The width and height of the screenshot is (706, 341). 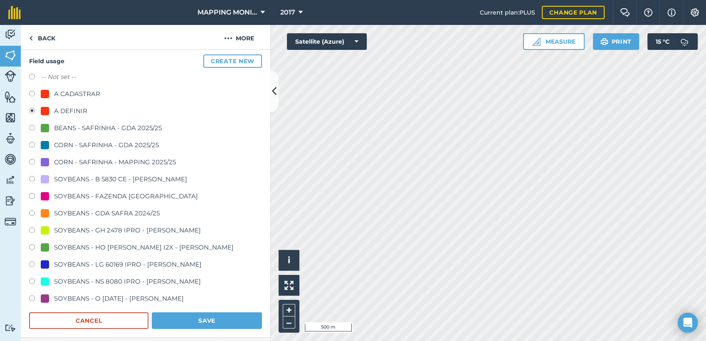 What do you see at coordinates (146, 61) in the screenshot?
I see `h4: Field usage` at bounding box center [146, 61].